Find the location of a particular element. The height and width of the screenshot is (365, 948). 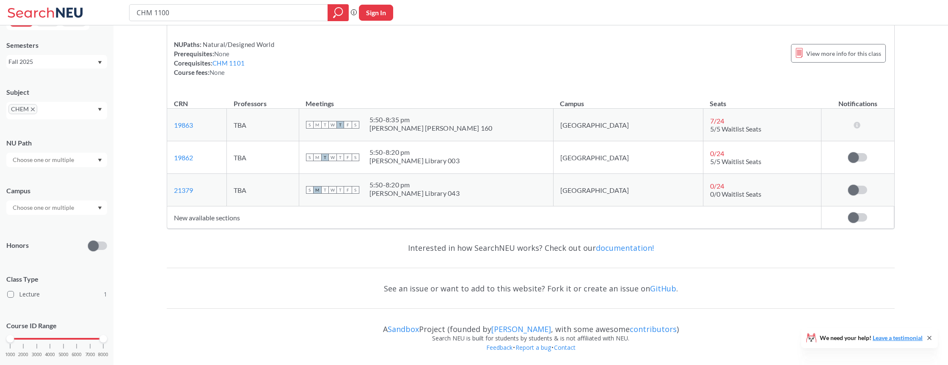

span: 1000 is located at coordinates (10, 355).